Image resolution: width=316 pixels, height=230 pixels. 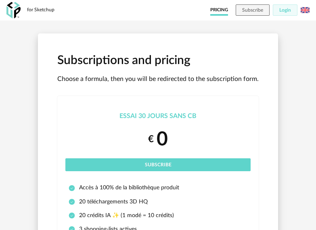 What do you see at coordinates (158, 188) in the screenshot?
I see `li: Accès à 100% de la bibliothèque produit` at bounding box center [158, 188].